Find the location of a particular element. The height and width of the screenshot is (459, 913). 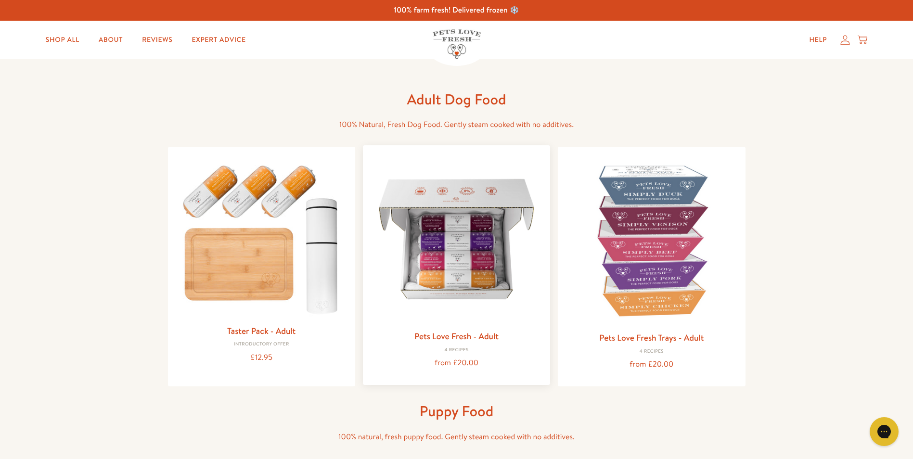

div: £12.95 is located at coordinates (261, 357).